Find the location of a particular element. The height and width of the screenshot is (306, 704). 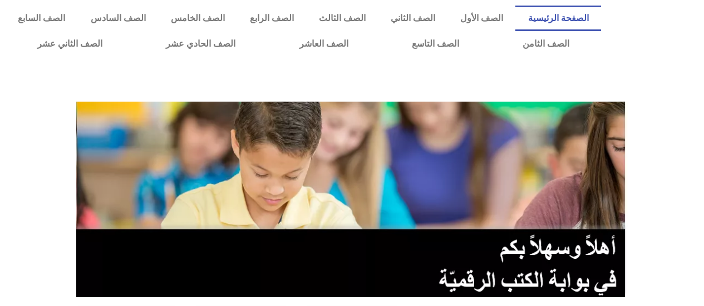

a: الصف الثامن is located at coordinates (546, 44).